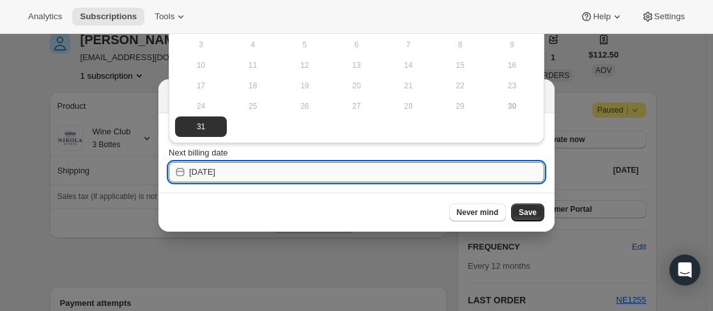 Image resolution: width=713 pixels, height=311 pixels. What do you see at coordinates (171, 17) in the screenshot?
I see `button: Tools` at bounding box center [171, 17].